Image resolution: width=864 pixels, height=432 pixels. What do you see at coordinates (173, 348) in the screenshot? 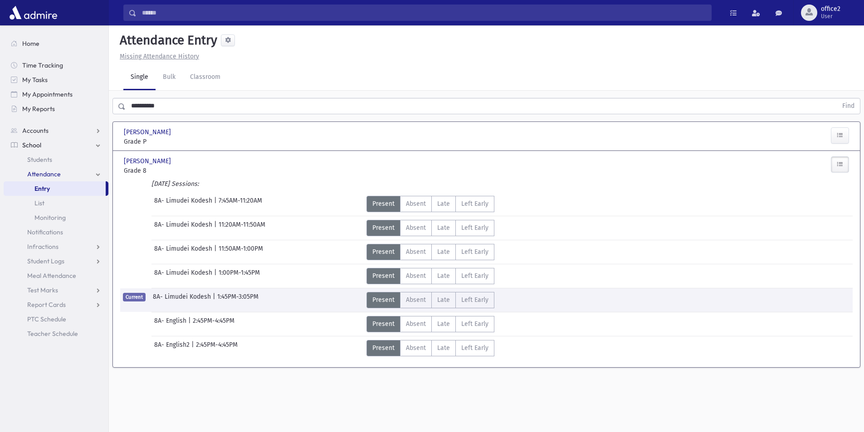
I see `span: 8A- English2` at bounding box center [173, 348].